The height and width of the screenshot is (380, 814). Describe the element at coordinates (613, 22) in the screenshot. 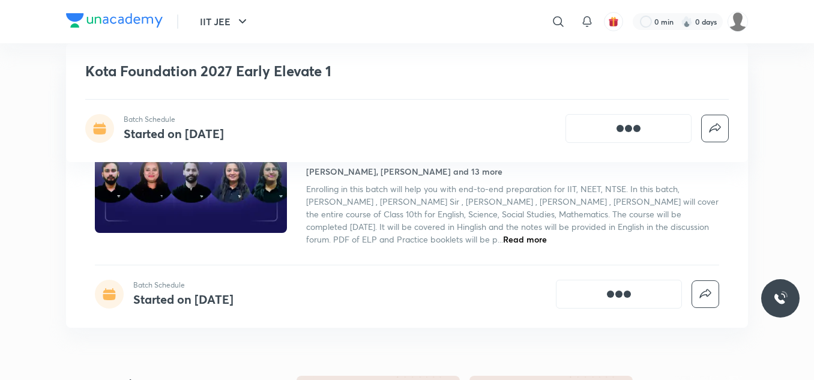

I see `button: avatar` at that location.